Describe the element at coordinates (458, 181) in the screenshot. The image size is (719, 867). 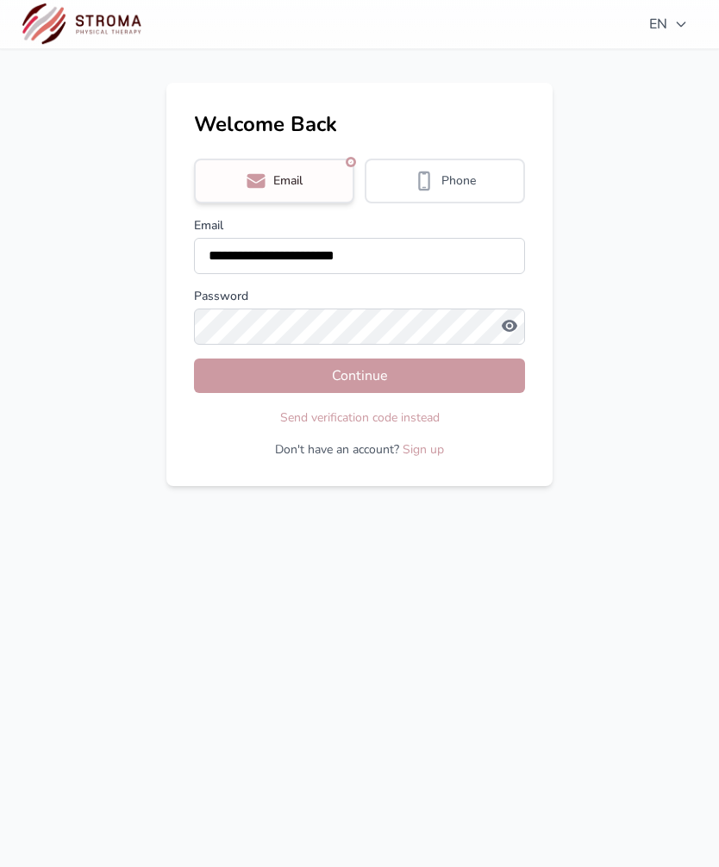
I see `span: Phone` at that location.